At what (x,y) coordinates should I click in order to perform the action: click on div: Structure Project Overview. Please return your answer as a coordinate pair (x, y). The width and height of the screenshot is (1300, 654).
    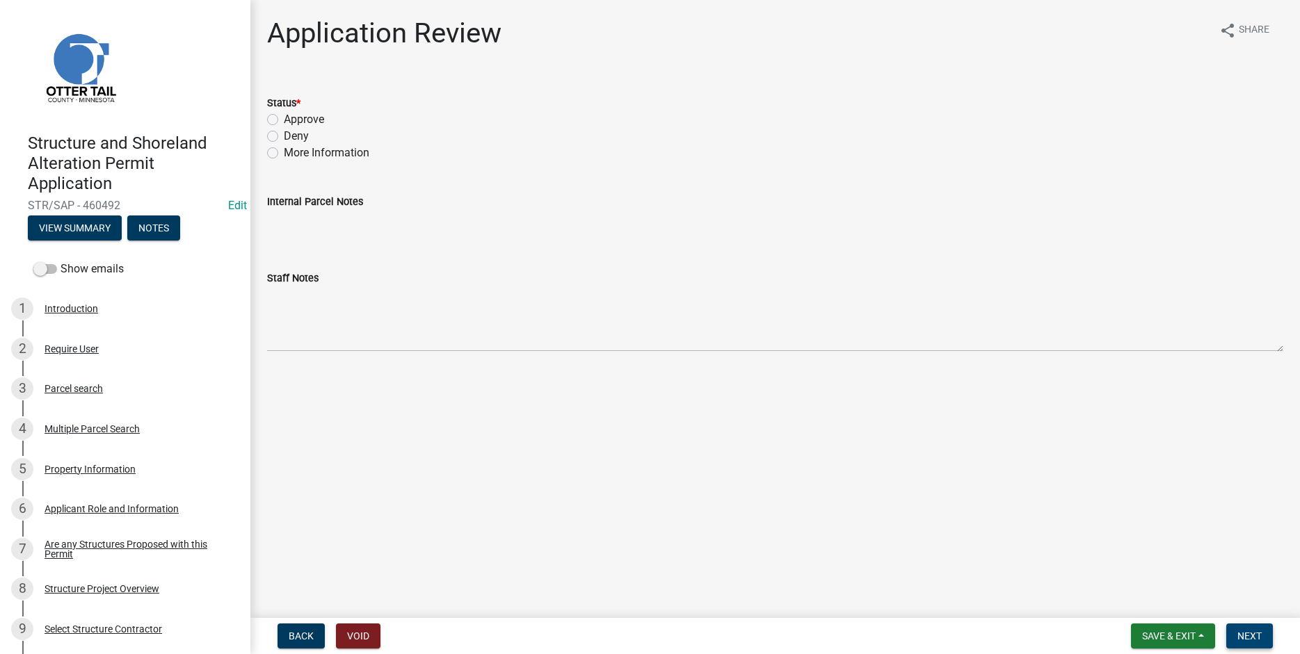
    Looking at the image, I should click on (102, 589).